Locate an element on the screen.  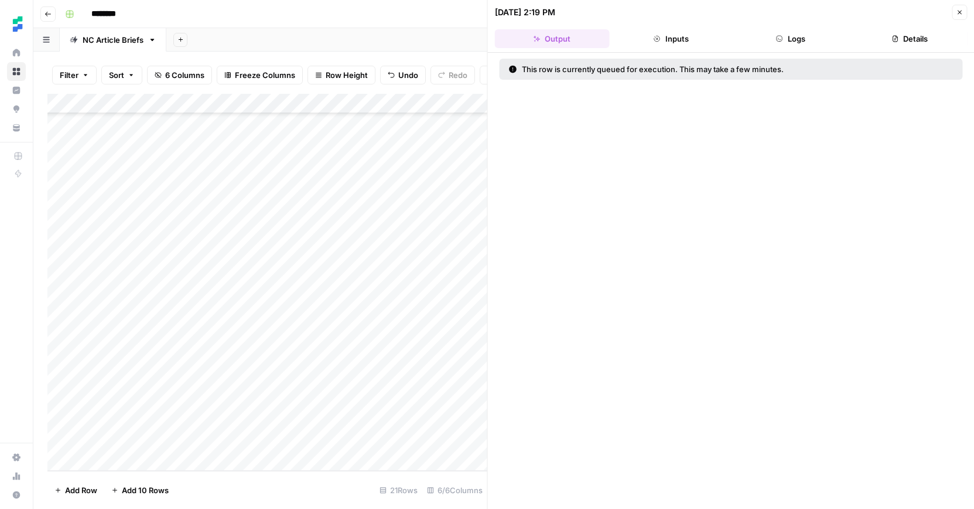
span: Filter is located at coordinates (69, 75).